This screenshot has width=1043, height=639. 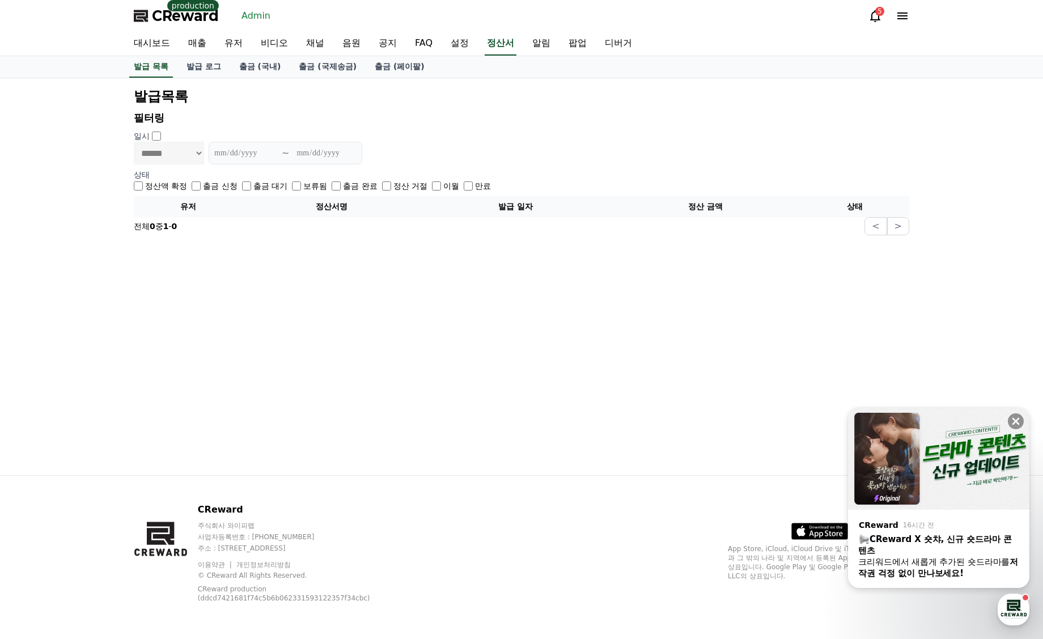 I want to click on a: 비디오, so click(x=274, y=44).